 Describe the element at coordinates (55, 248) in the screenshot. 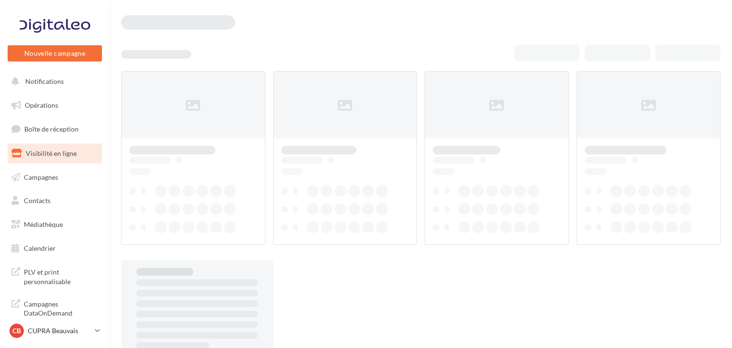

I see `a: Calendrier` at that location.